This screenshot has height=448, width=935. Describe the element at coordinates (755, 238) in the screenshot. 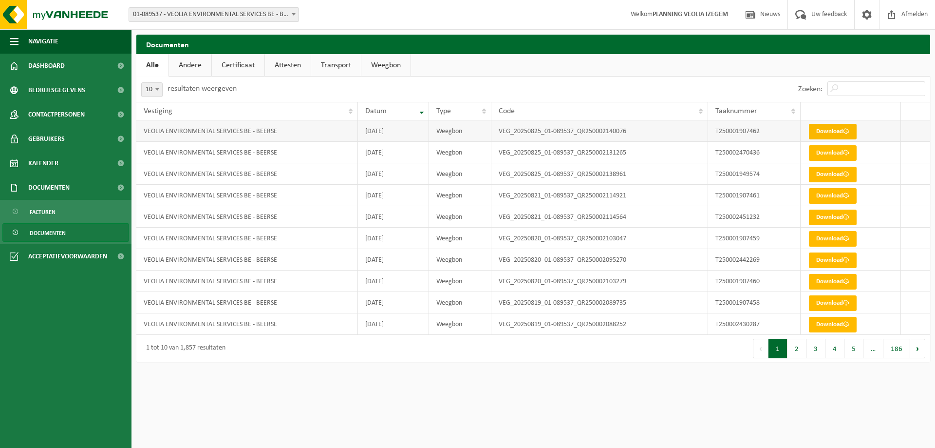

I see `td: T250001907459` at that location.